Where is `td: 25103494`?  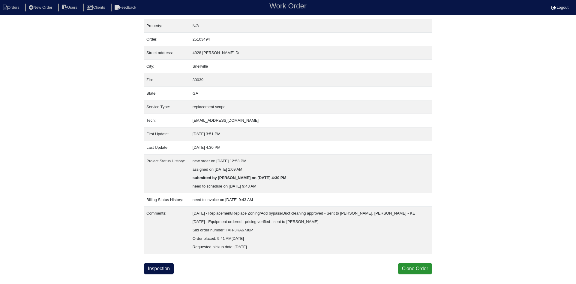
td: 25103494 is located at coordinates (311, 39).